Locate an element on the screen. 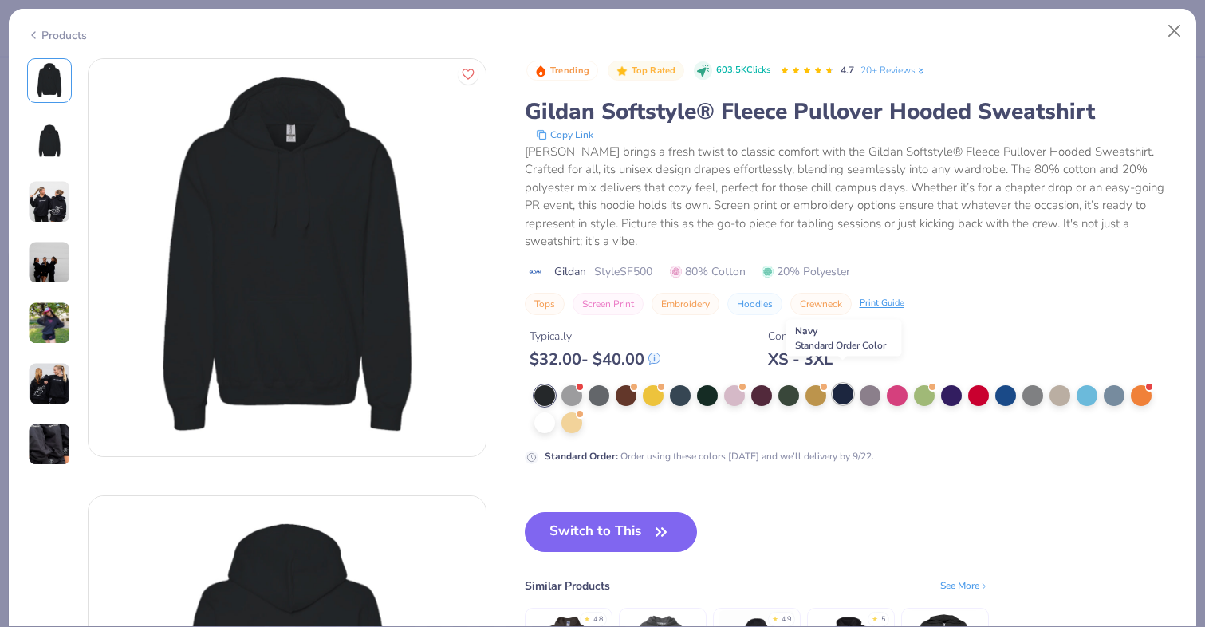 The image size is (1205, 627). span: Style SF500 is located at coordinates (623, 271).